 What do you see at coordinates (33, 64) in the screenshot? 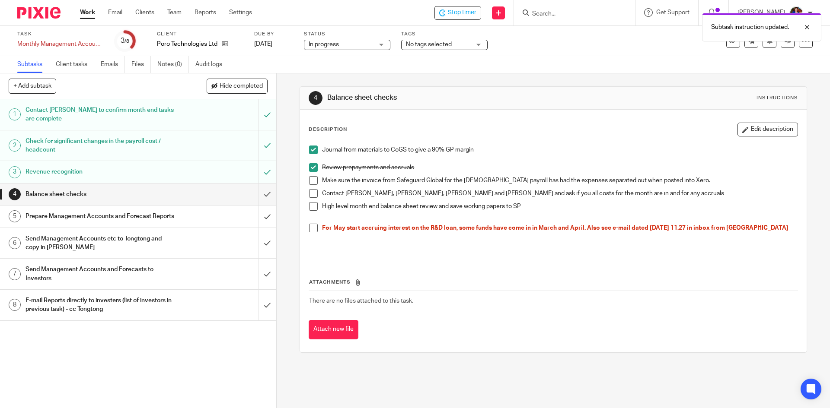
I see `a: Subtasks` at bounding box center [33, 64].